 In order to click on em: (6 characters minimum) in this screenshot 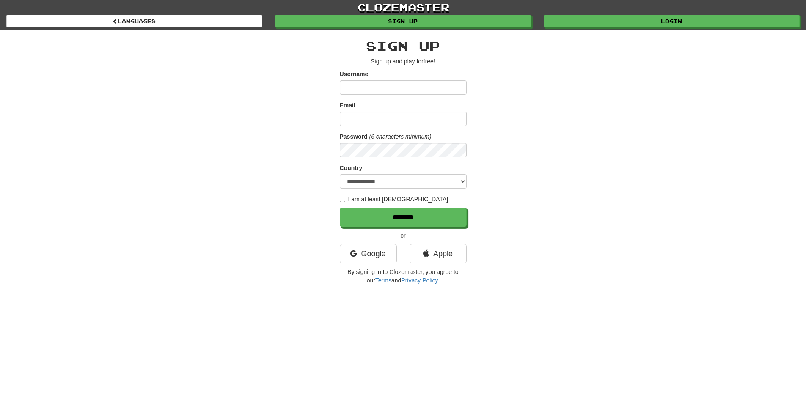, I will do `click(400, 137)`.